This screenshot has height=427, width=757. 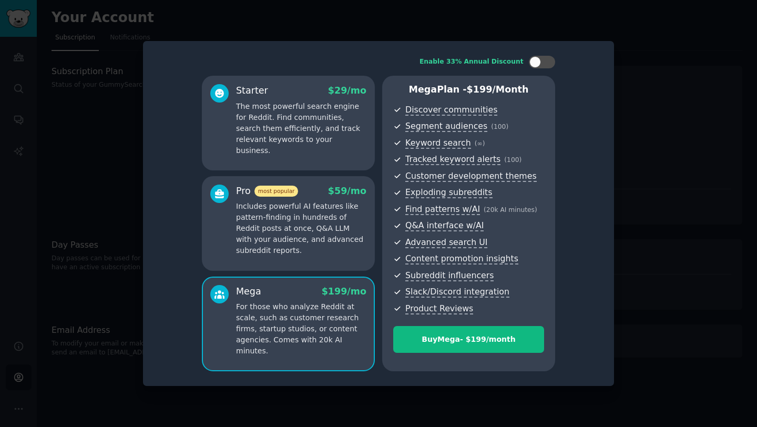 What do you see at coordinates (252, 90) in the screenshot?
I see `div: Starter` at bounding box center [252, 90].